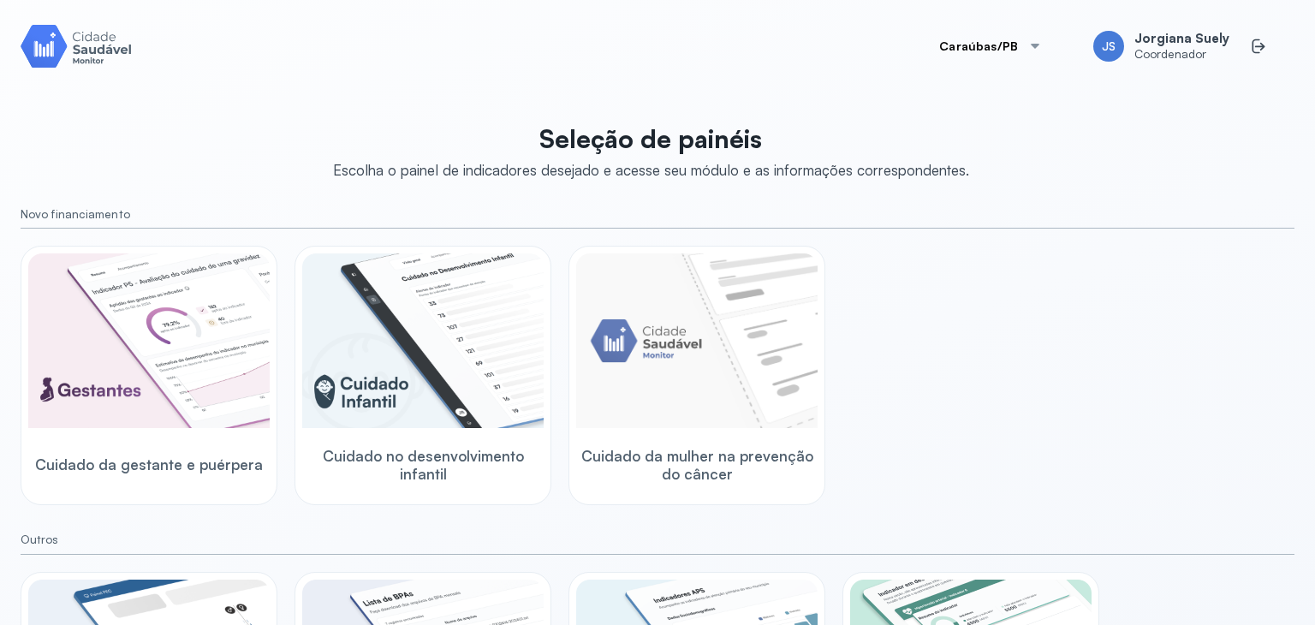 The image size is (1315, 625). I want to click on img: Logotipo do produto Monitor, so click(76, 45).